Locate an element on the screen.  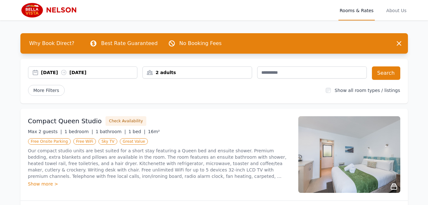
div: 2 adults is located at coordinates (197, 72).